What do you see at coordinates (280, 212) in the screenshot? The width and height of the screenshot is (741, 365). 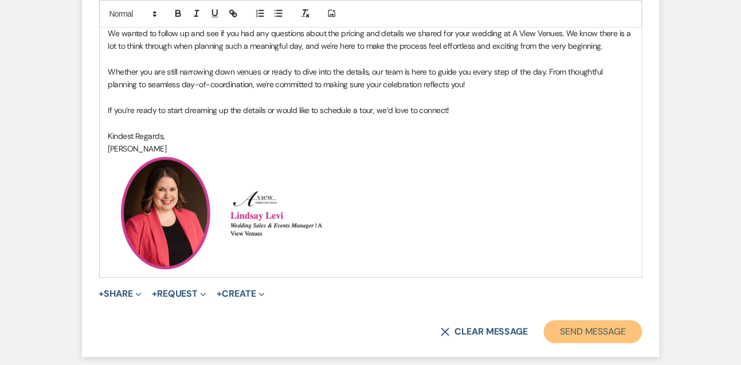 I see `img: Screenshot 2024-08-29 at 1.39.12 PM.png` at bounding box center [280, 212].